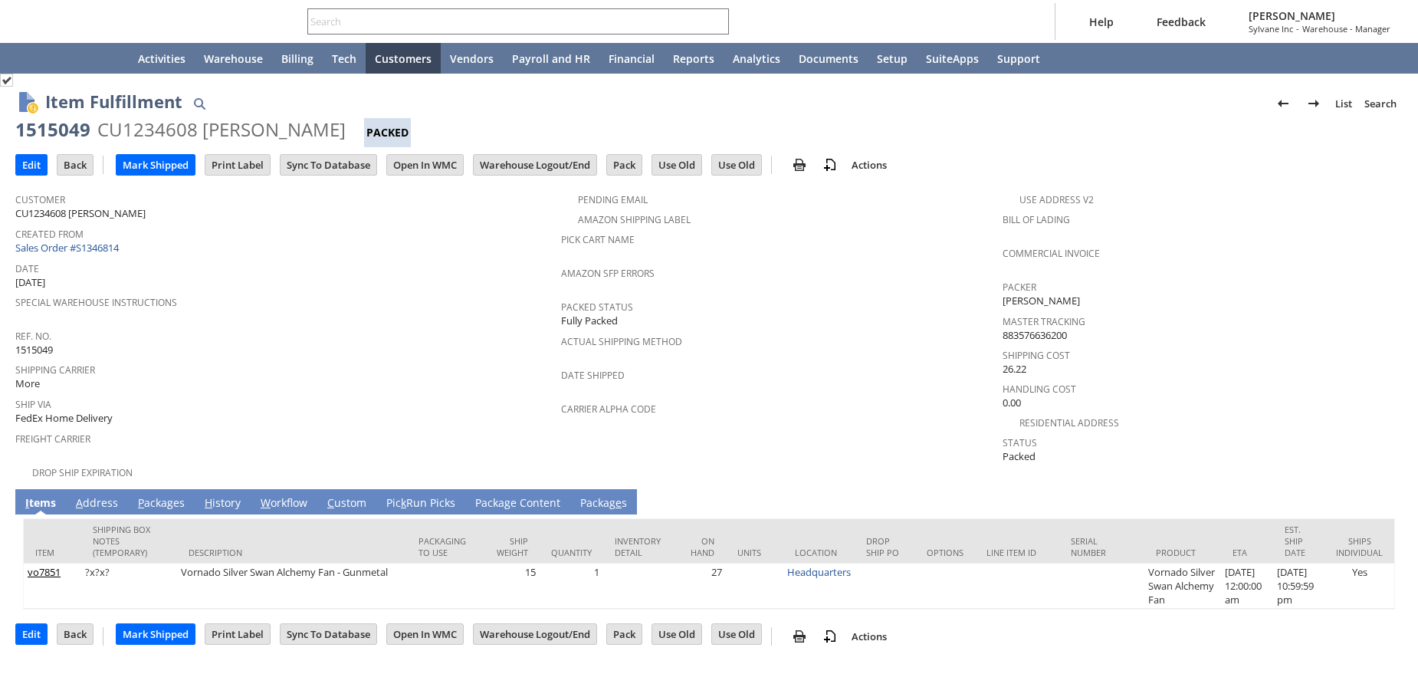 Image resolution: width=1418 pixels, height=697 pixels. I want to click on a: Headquarters, so click(818, 572).